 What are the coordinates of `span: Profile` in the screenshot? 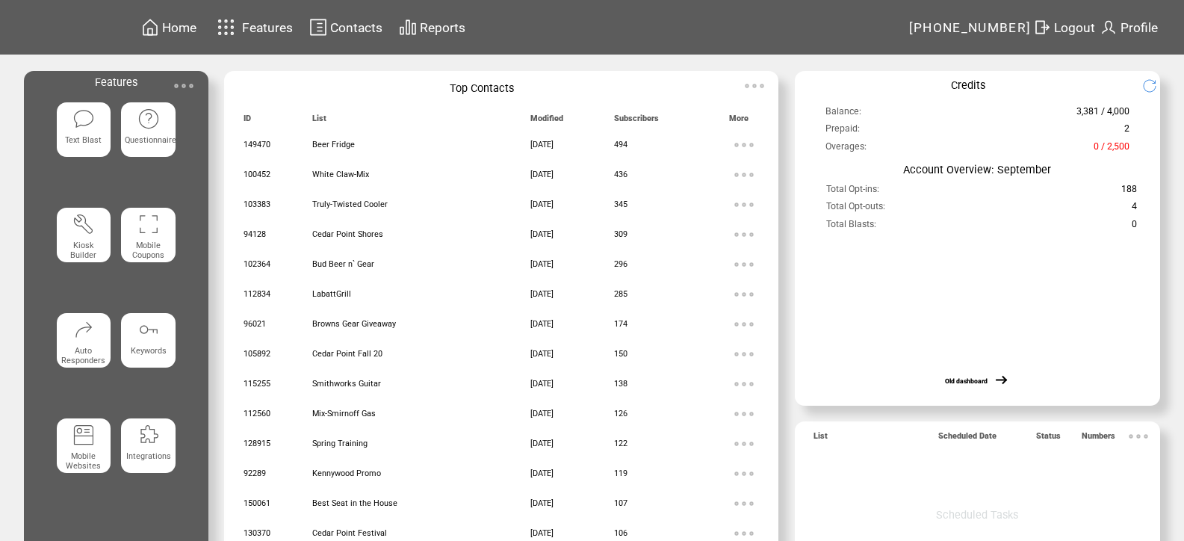 It's located at (1139, 28).